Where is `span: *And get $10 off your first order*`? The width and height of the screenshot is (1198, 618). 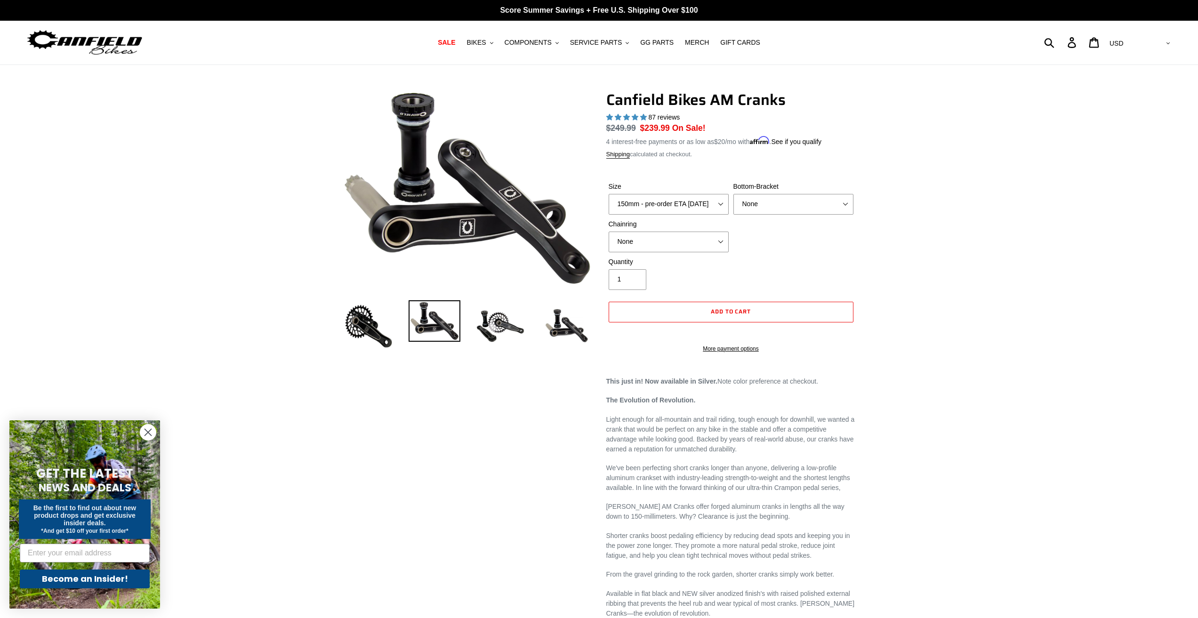
span: *And get $10 off your first order* is located at coordinates (84, 531).